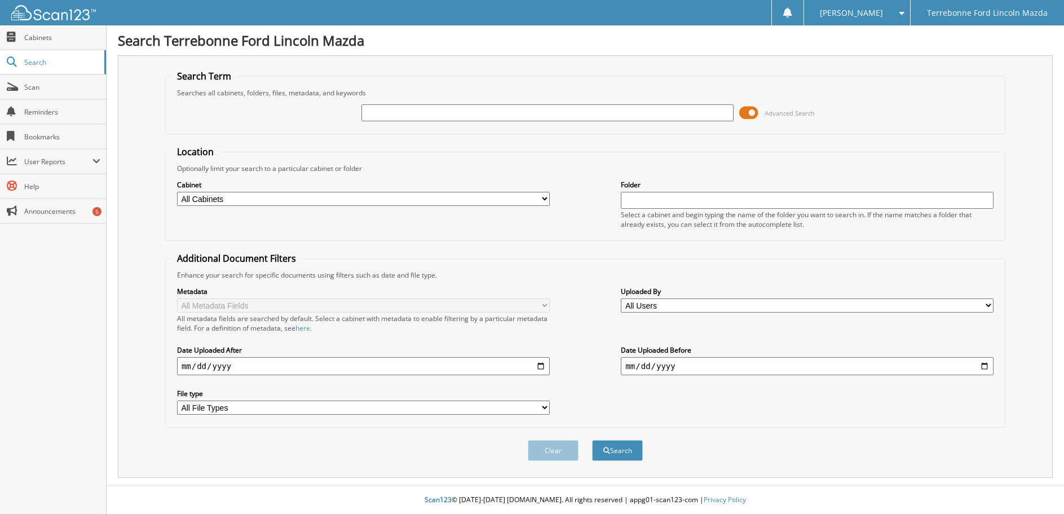  I want to click on legend: Search Term, so click(204, 76).